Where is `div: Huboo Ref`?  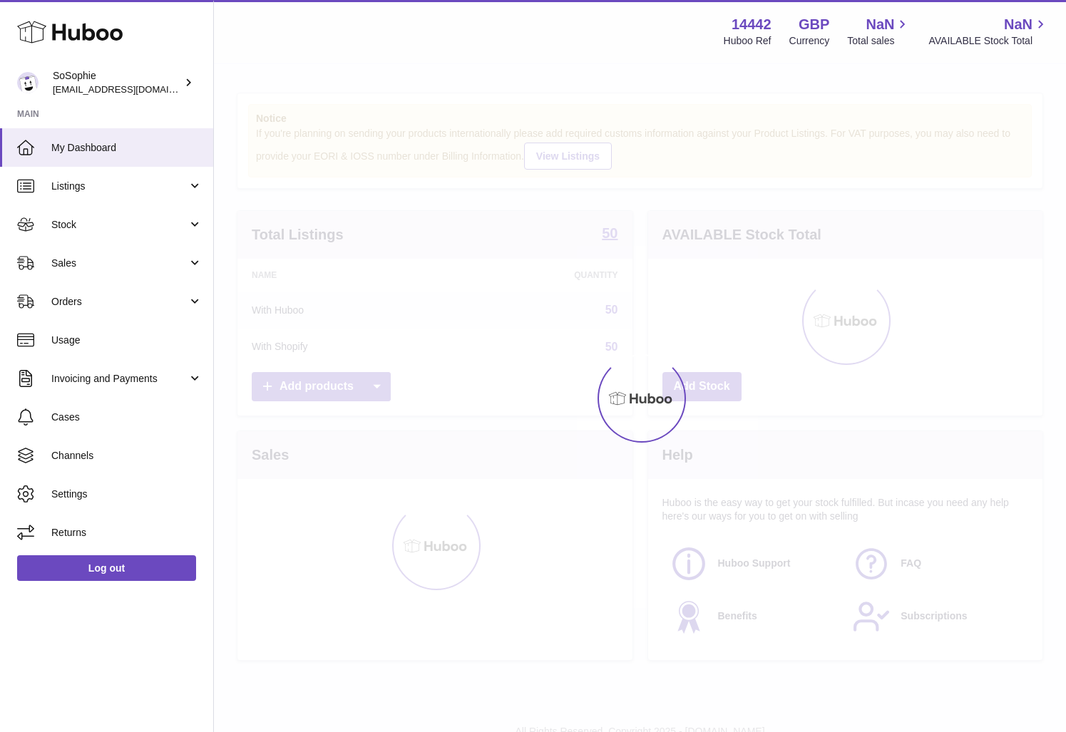
div: Huboo Ref is located at coordinates (747, 41).